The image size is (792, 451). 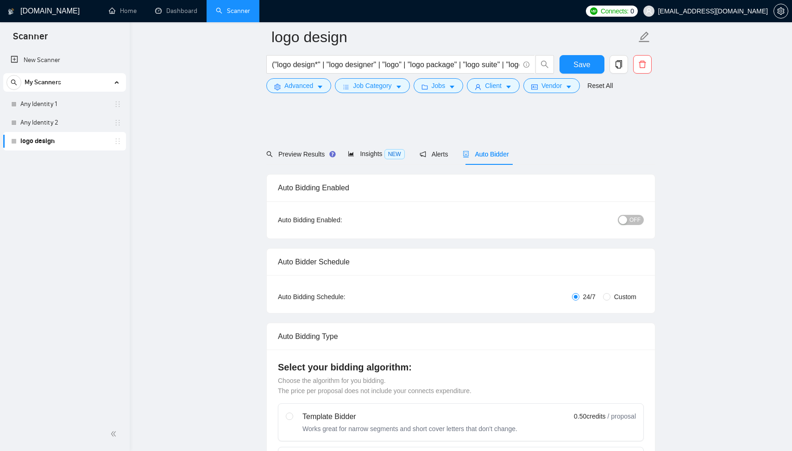 I want to click on img: upwork-logo.png, so click(x=594, y=11).